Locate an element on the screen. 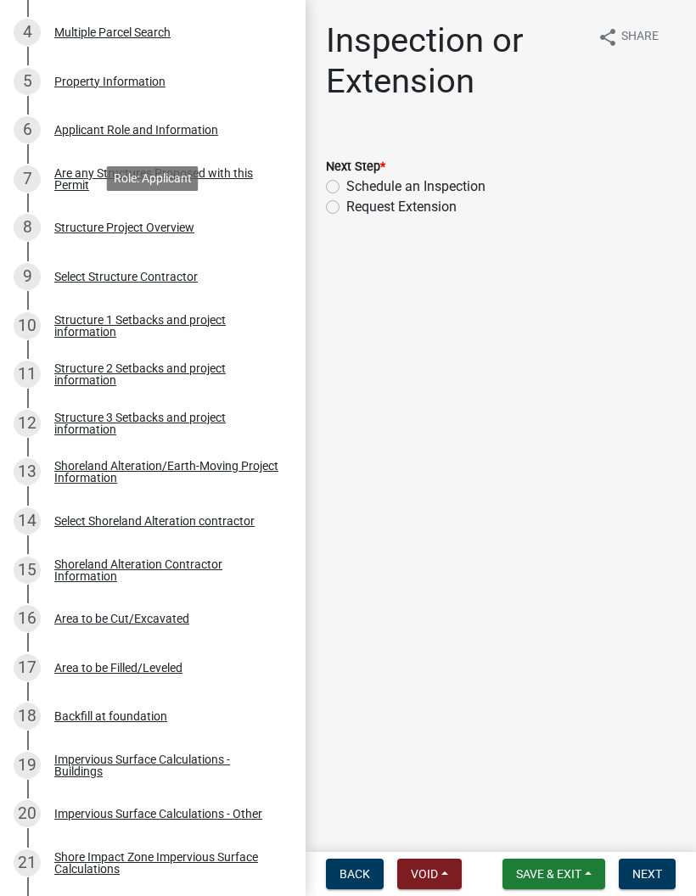  div: 10 is located at coordinates (27, 326).